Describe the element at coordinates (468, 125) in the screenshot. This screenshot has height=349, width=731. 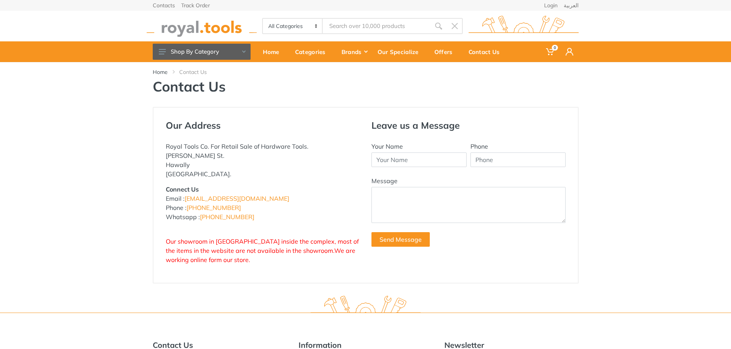
I see `h4: Leave us a Message` at that location.